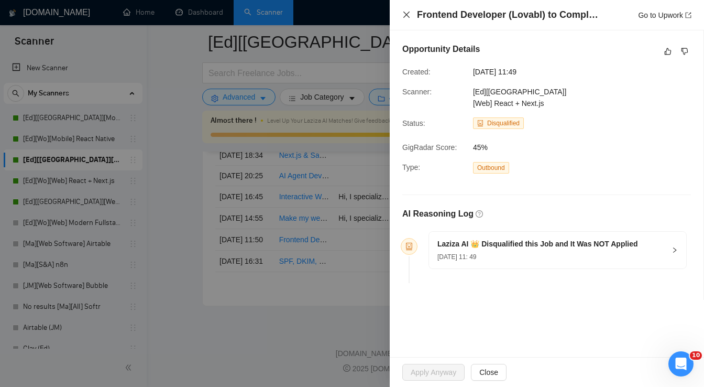 Image resolution: width=704 pixels, height=387 pixels. Describe the element at coordinates (538, 244) in the screenshot. I see `h5: Laziza AI 👑 Disqualified this Job and It Was NOT Applied` at that location.